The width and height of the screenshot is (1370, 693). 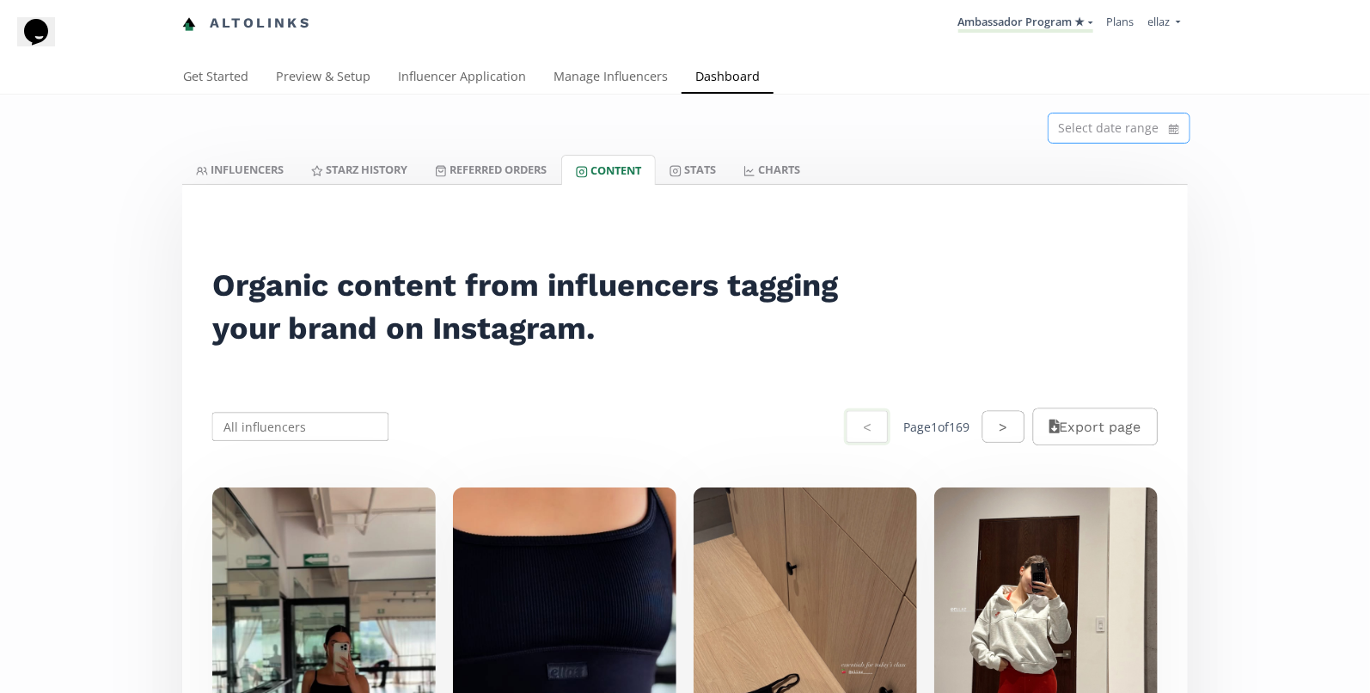 What do you see at coordinates (1121, 21) in the screenshot?
I see `a: Plans` at bounding box center [1121, 21].